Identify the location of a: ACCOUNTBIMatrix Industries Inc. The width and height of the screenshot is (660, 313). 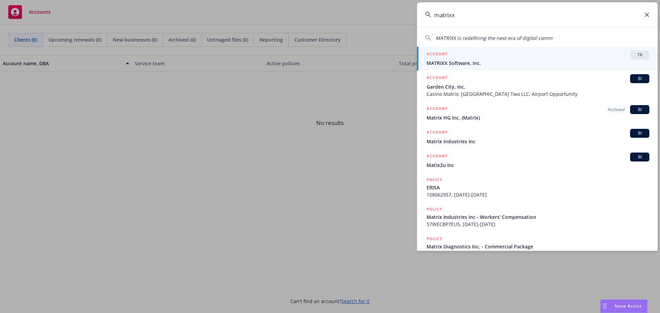
(537, 137).